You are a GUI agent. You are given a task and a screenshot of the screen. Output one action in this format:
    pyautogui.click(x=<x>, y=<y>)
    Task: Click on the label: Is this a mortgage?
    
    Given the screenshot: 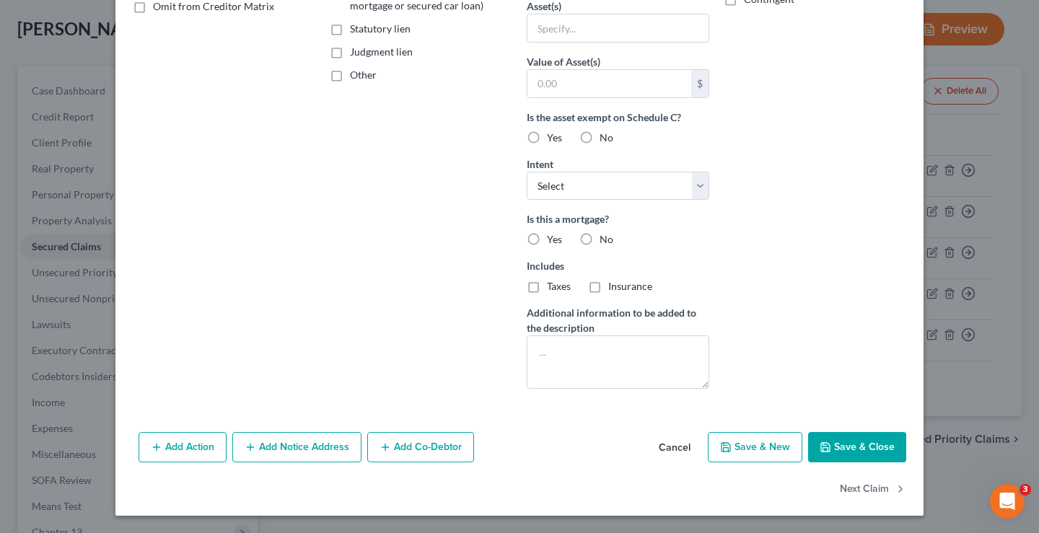 What is the action you would take?
    pyautogui.click(x=617, y=219)
    